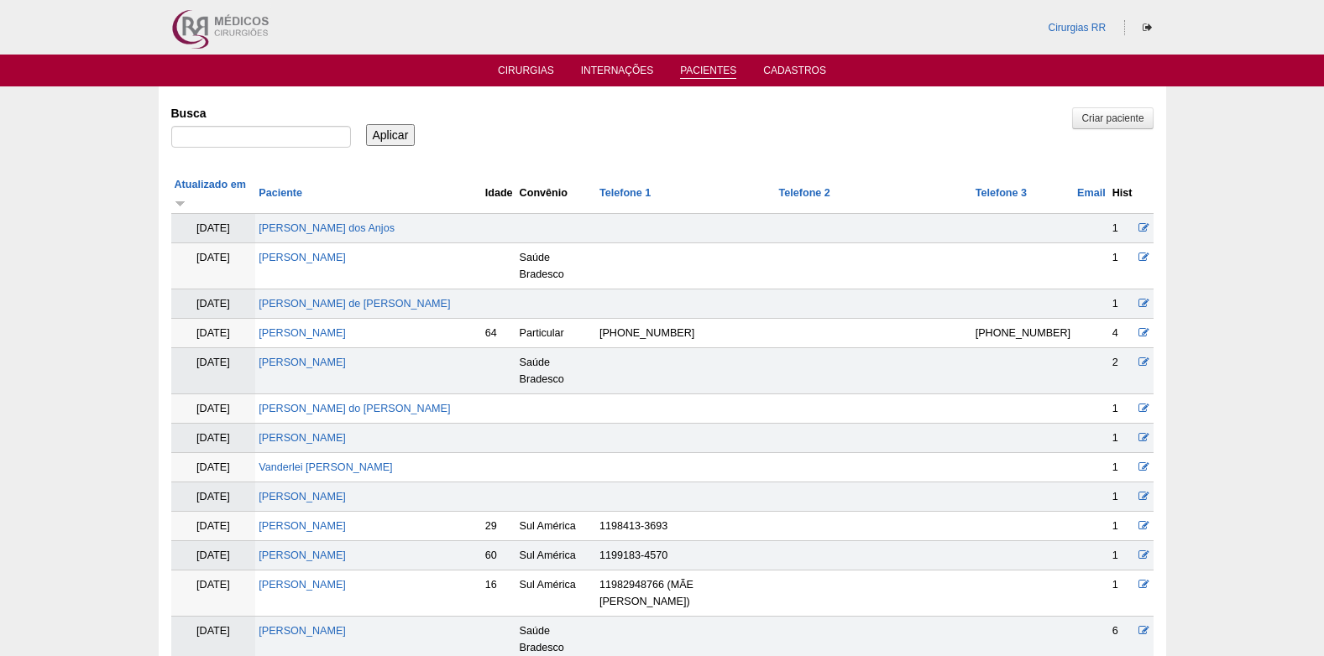 This screenshot has height=656, width=1324. Describe the element at coordinates (180, 202) in the screenshot. I see `img: ordem crescente` at that location.